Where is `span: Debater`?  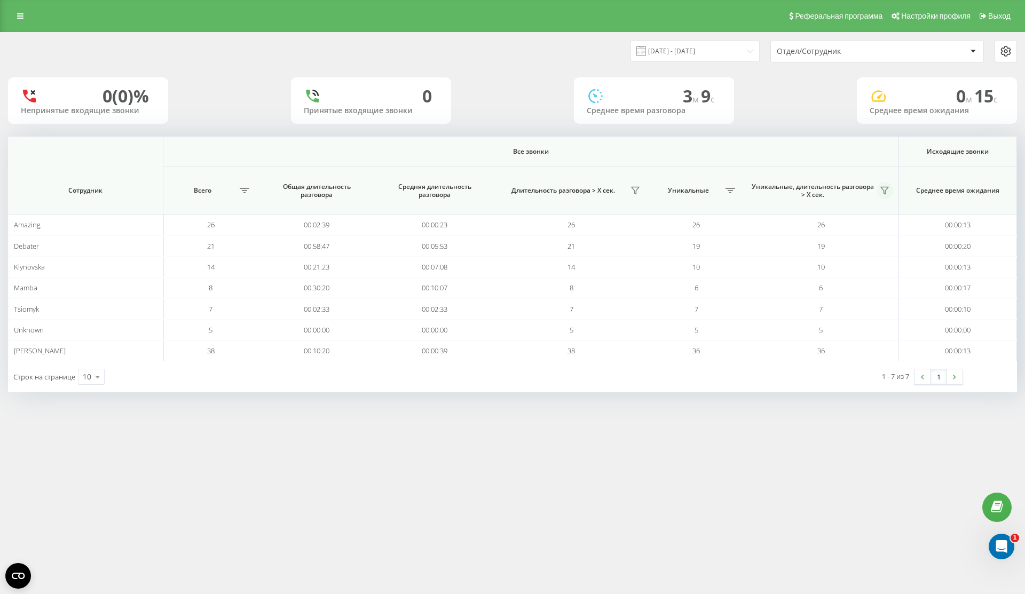 span: Debater is located at coordinates (26, 246).